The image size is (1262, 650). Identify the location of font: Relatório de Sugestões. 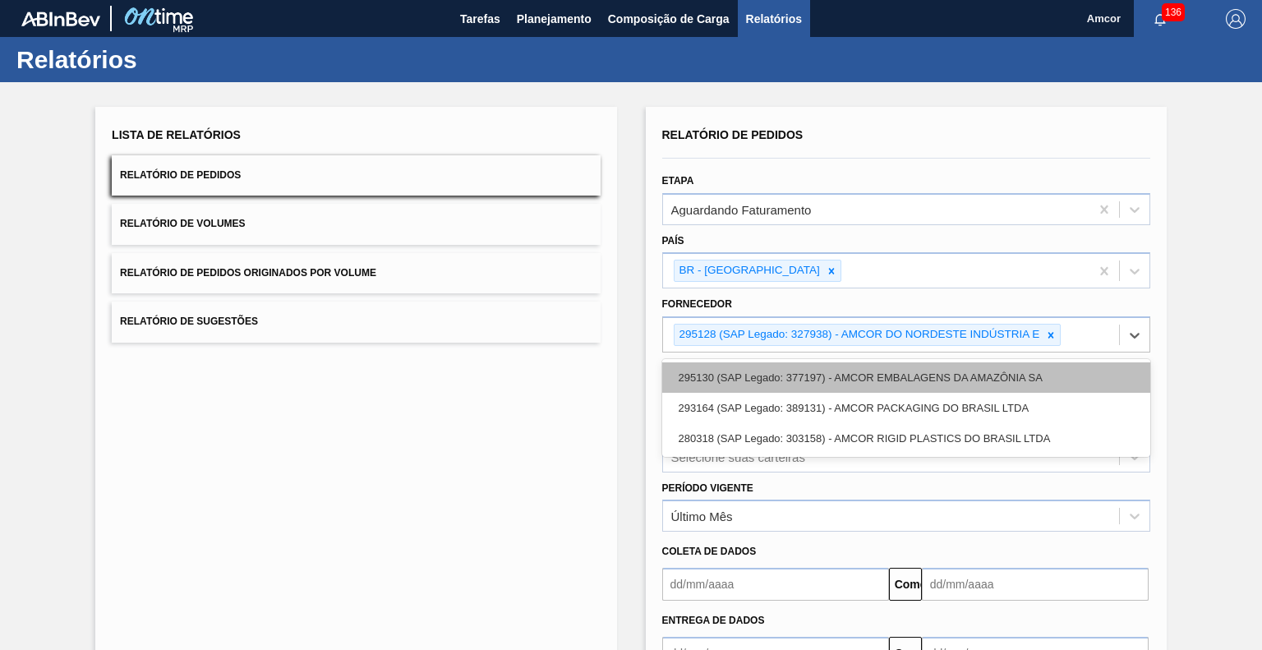
(189, 322).